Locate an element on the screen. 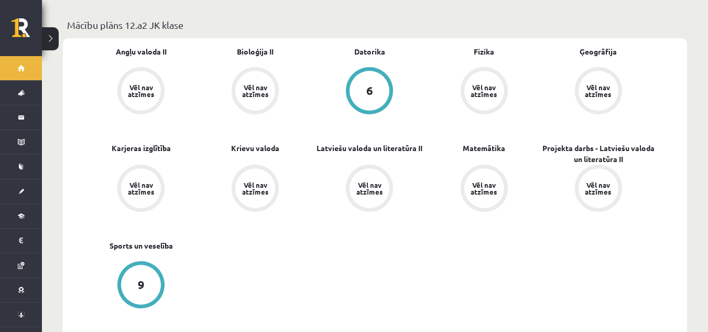  a: Karjeras izglītība is located at coordinates (141, 148).